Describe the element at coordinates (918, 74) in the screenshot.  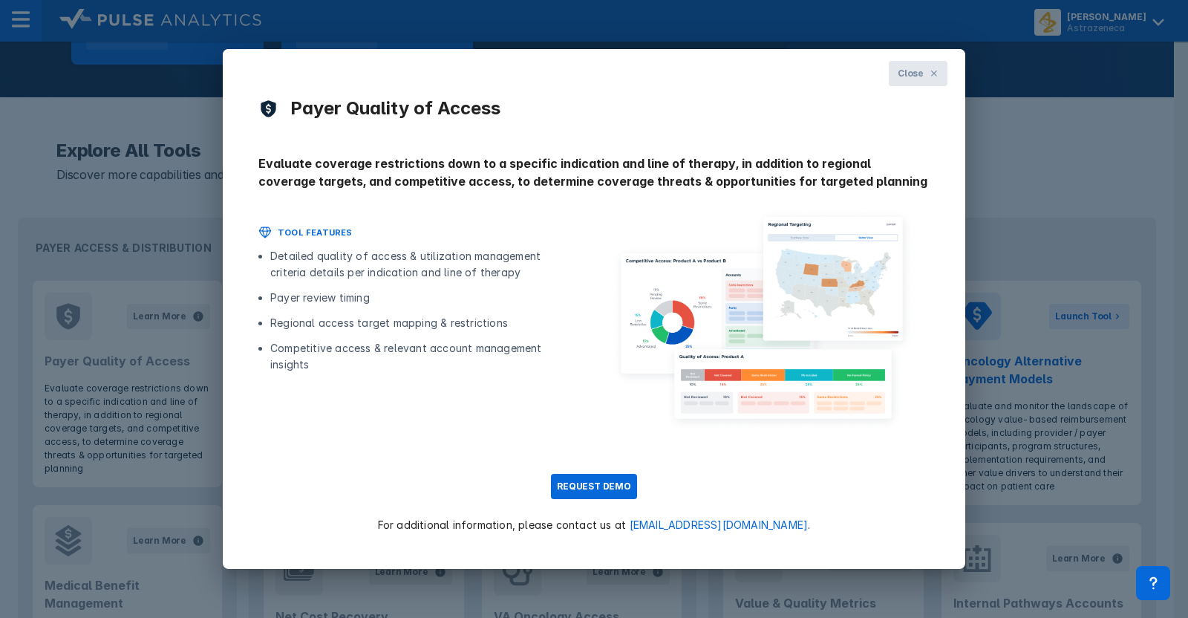
I see `button: Close` at that location.